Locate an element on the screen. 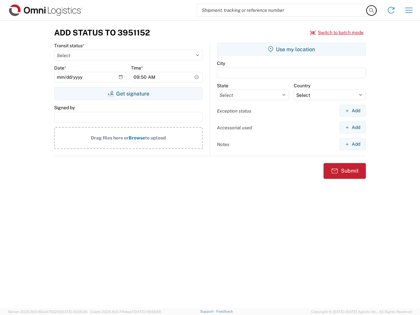 The height and width of the screenshot is (315, 420). button: Submit is located at coordinates (345, 171).